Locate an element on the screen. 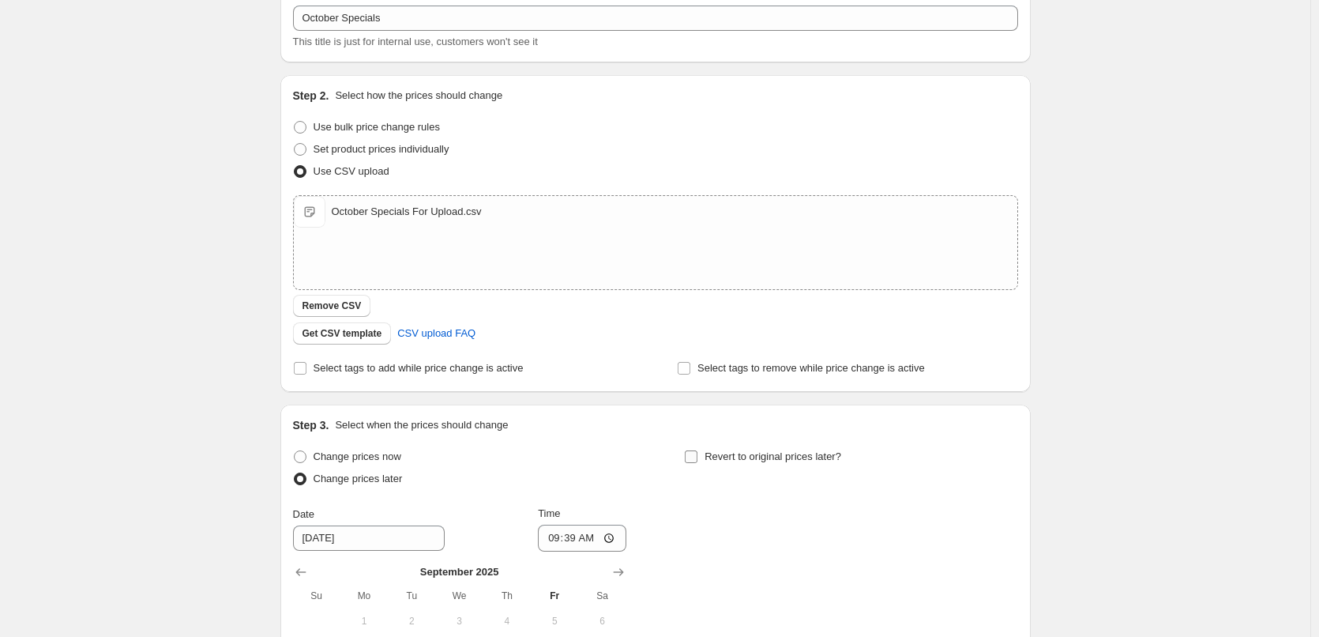 This screenshot has height=637, width=1319. span: Set product prices individually is located at coordinates (381, 148).